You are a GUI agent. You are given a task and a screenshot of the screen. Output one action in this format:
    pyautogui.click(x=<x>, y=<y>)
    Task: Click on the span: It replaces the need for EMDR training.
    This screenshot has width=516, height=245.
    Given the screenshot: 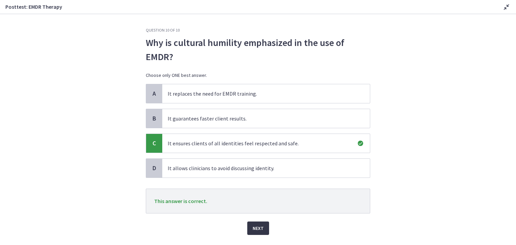 What is the action you would take?
    pyautogui.click(x=266, y=94)
    